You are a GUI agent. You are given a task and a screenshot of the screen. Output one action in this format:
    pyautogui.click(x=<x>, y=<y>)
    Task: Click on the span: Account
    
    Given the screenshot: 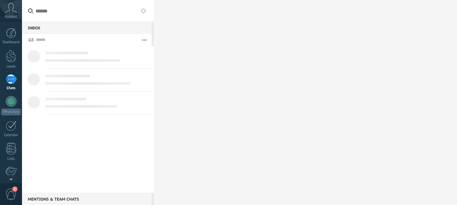 What is the action you would take?
    pyautogui.click(x=11, y=17)
    